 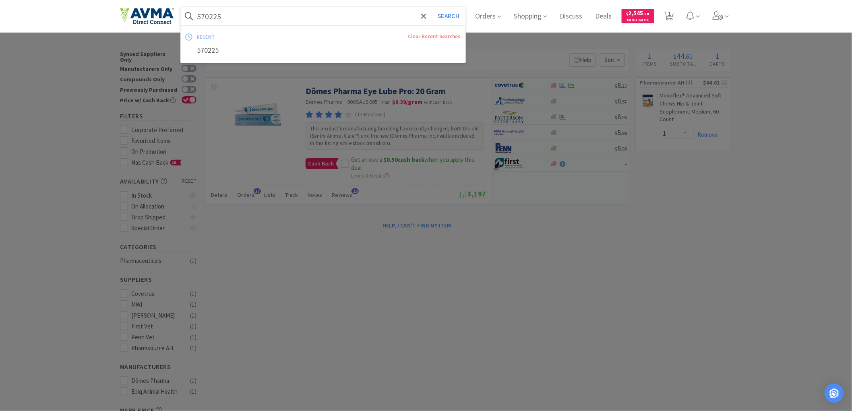 What do you see at coordinates (147, 16) in the screenshot?
I see `img: e4e33dab9f054f5782a47901c742baa9_102.png` at bounding box center [147, 16].